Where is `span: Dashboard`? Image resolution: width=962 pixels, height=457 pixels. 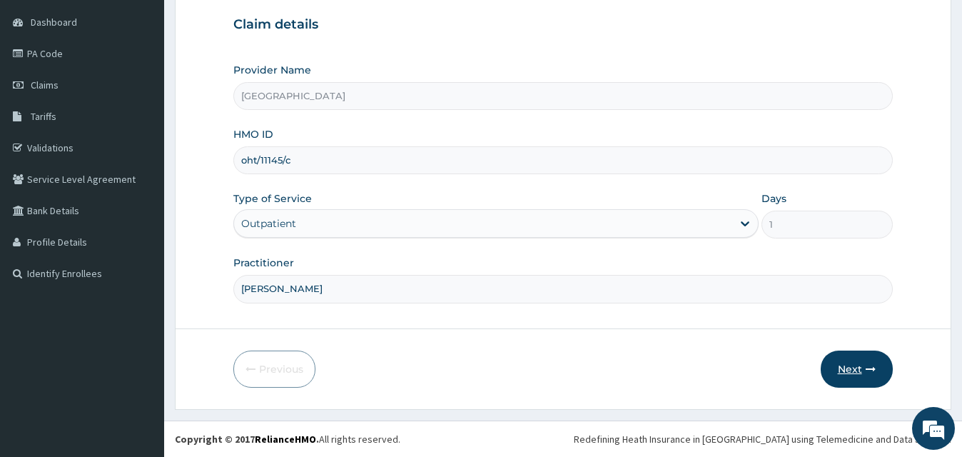 span: Dashboard is located at coordinates (54, 22).